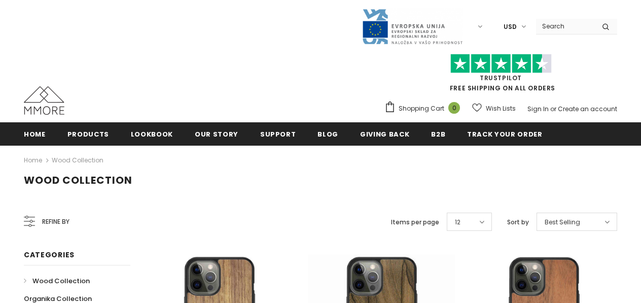 This screenshot has width=641, height=303. Describe the element at coordinates (216, 134) in the screenshot. I see `span: Our Story` at that location.